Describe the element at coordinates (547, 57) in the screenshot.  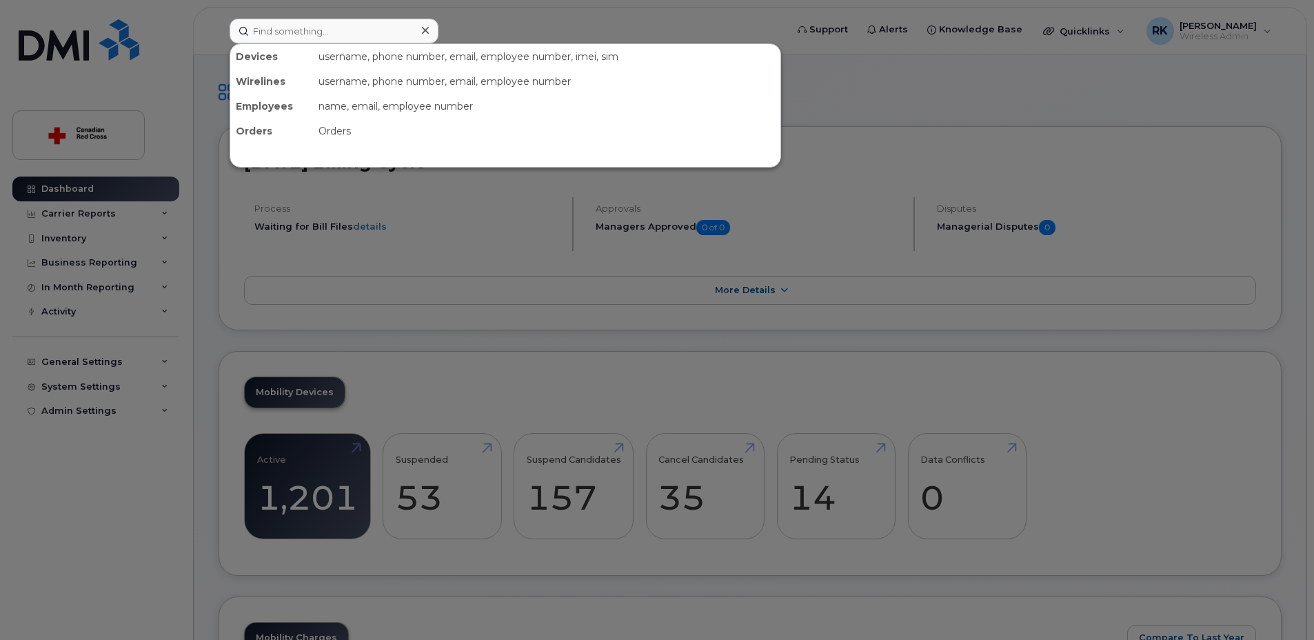
I see `div: username, phone number, email, employee number, imei, sim` at that location.